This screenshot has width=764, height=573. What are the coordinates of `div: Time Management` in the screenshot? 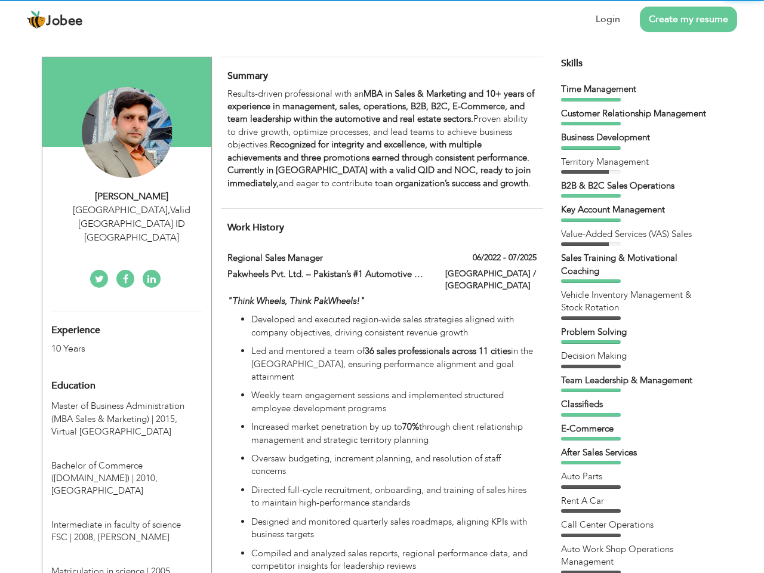 It's located at (635, 89).